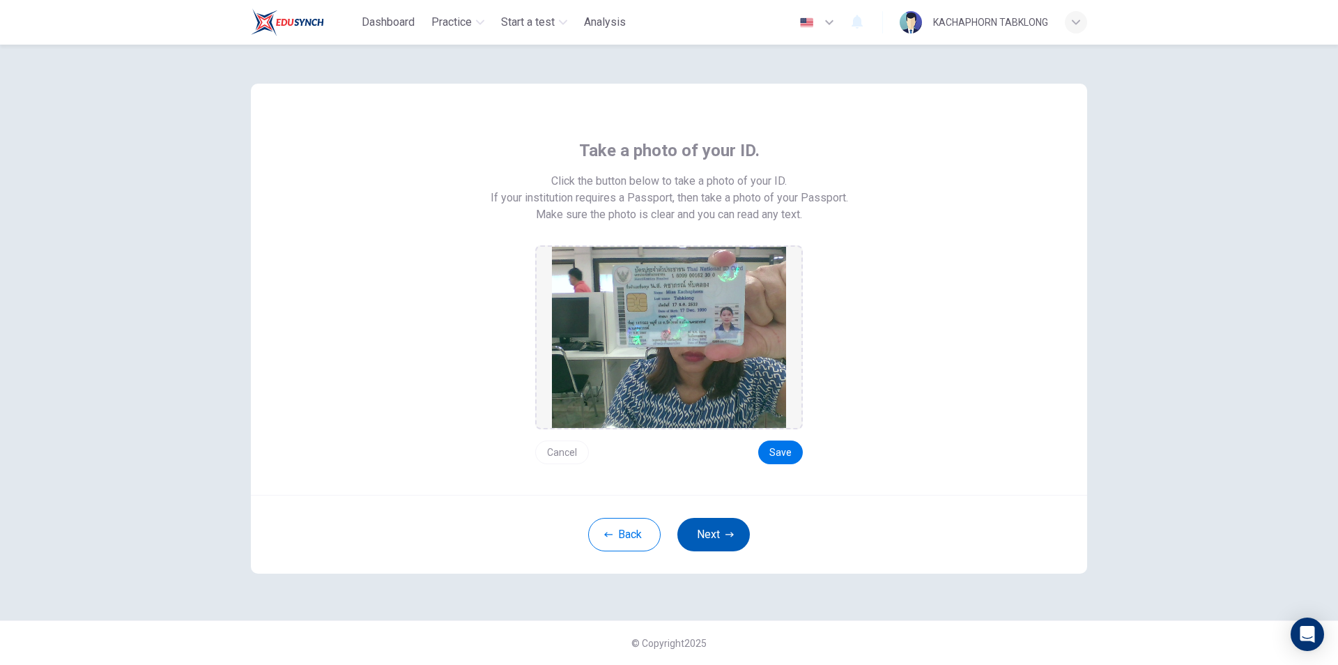  I want to click on a: Dashboard, so click(388, 22).